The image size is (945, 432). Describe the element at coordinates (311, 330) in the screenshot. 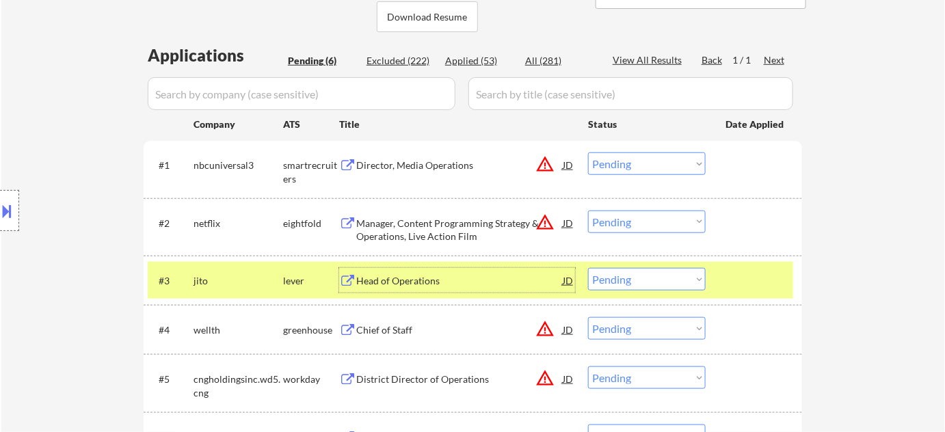

I see `div: greenhouse` at that location.